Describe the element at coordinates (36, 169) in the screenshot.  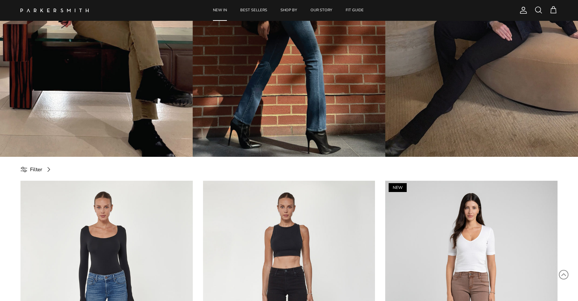
I see `span: Filter` at that location.